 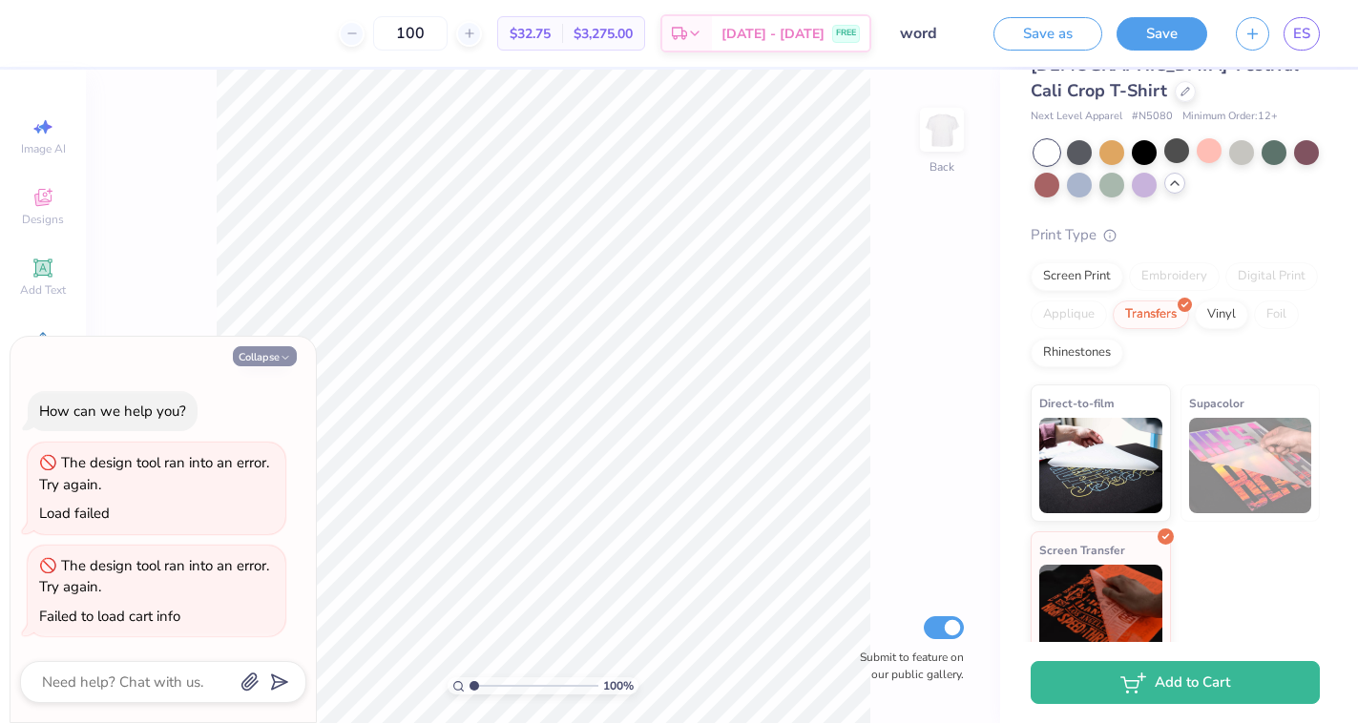 What do you see at coordinates (1152, 116) in the screenshot?
I see `span: # N5080` at bounding box center [1152, 116].